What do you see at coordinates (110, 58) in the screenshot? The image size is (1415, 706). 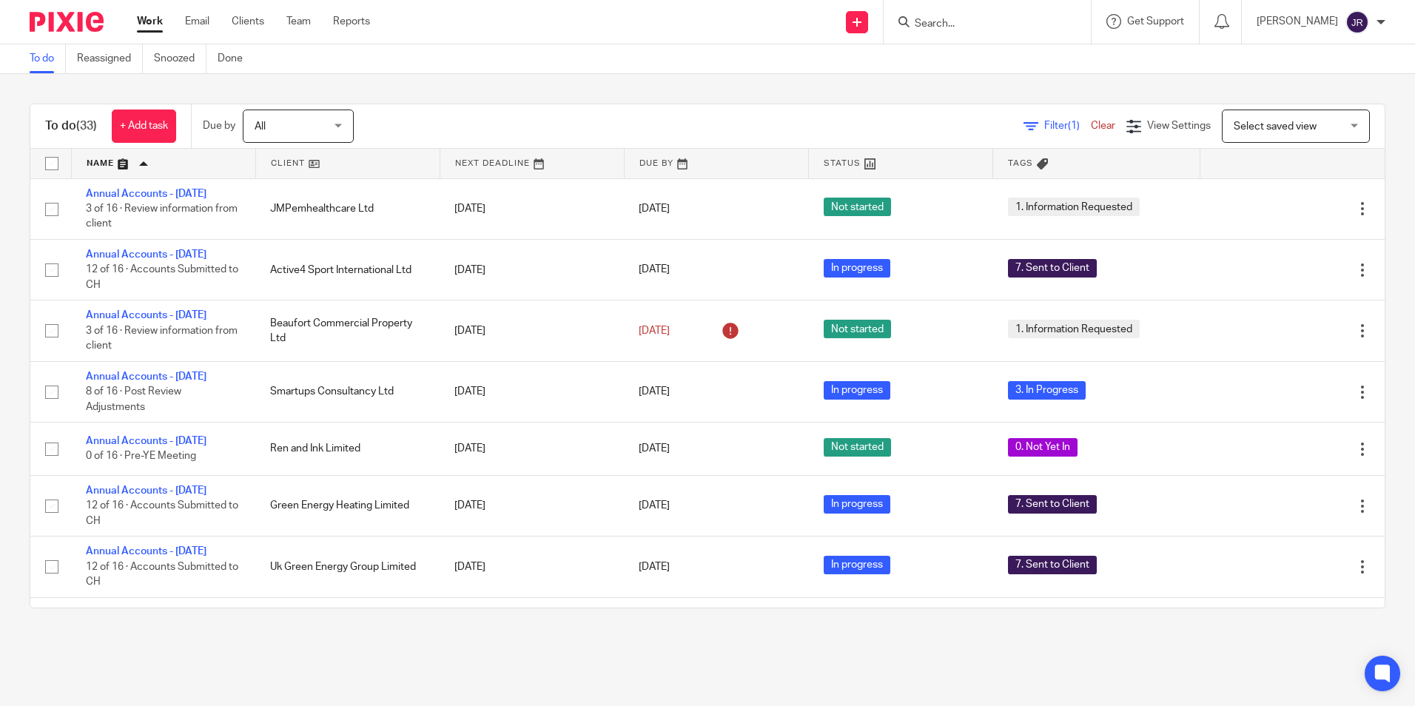 I see `a: Reassigned` at bounding box center [110, 58].